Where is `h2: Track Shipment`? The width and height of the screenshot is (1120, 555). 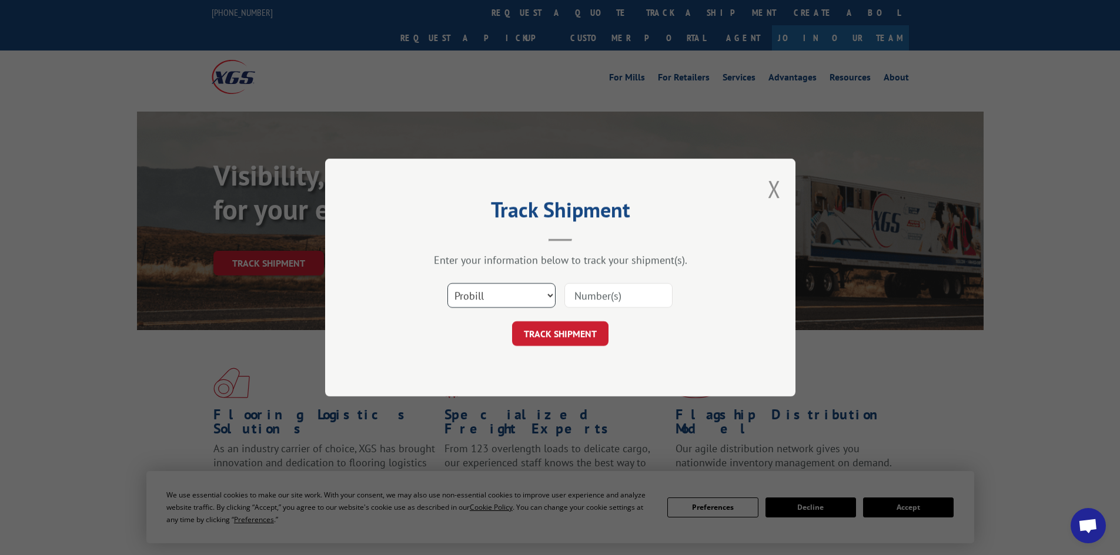 h2: Track Shipment is located at coordinates (560, 213).